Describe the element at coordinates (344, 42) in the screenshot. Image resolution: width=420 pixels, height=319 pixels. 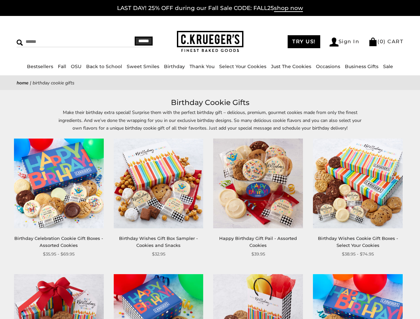
I see `a: Sign In` at that location.